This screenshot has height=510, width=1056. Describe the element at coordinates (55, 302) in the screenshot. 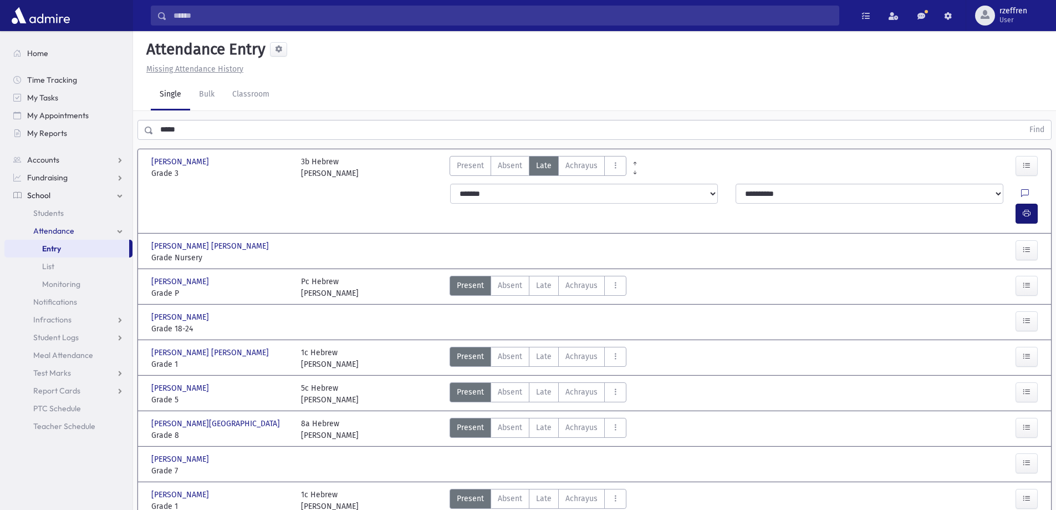

I see `span: Notifications` at that location.